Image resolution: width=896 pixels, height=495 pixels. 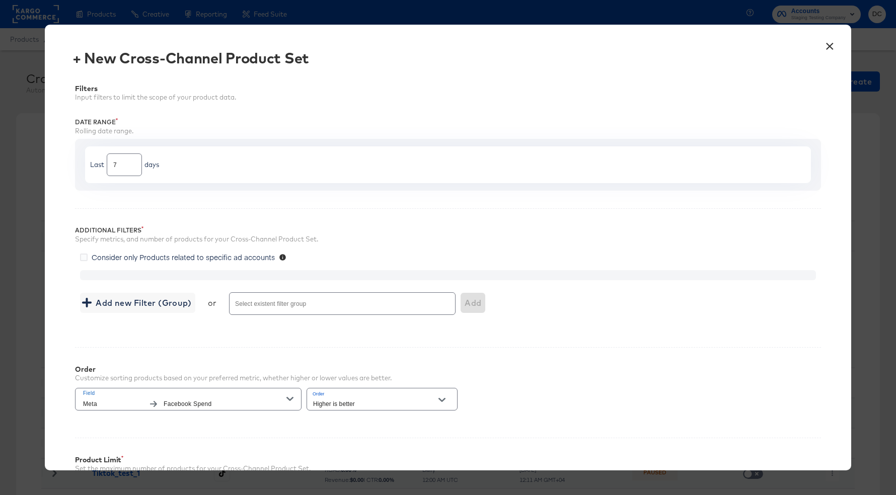 I want to click on button: FieldMetaFacebook Spend, so click(x=188, y=399).